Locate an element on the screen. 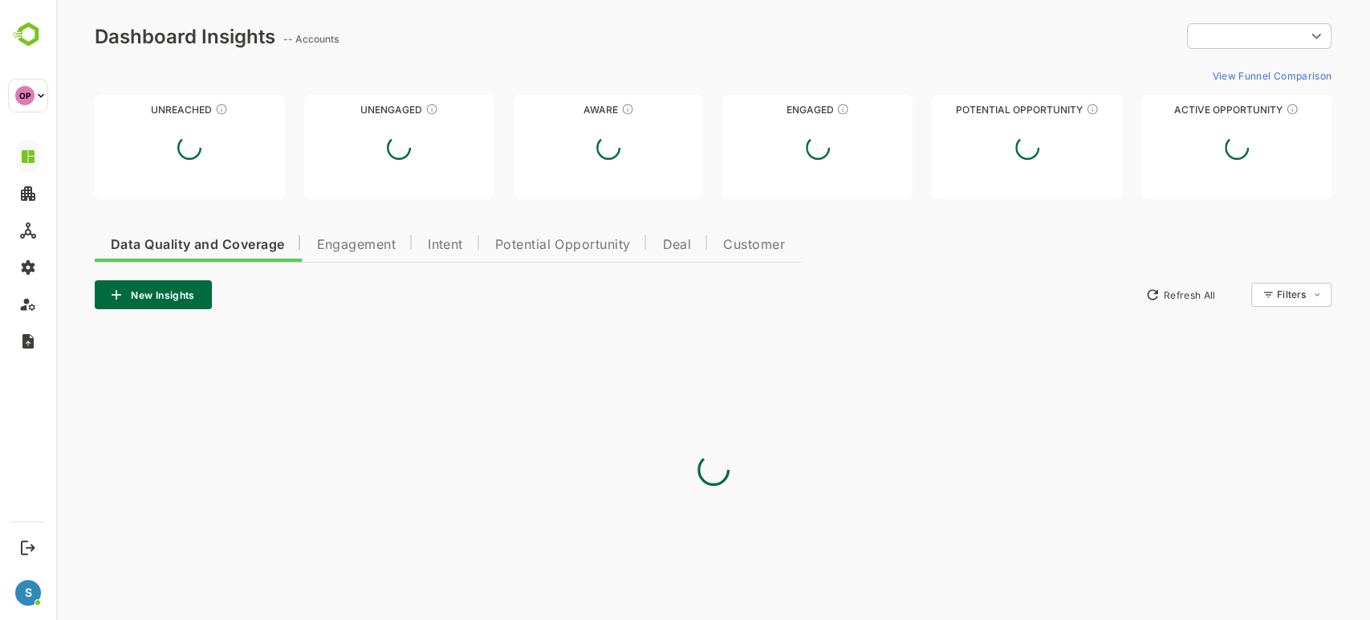 This screenshot has height=620, width=1370. div: Aware is located at coordinates (552, 109).